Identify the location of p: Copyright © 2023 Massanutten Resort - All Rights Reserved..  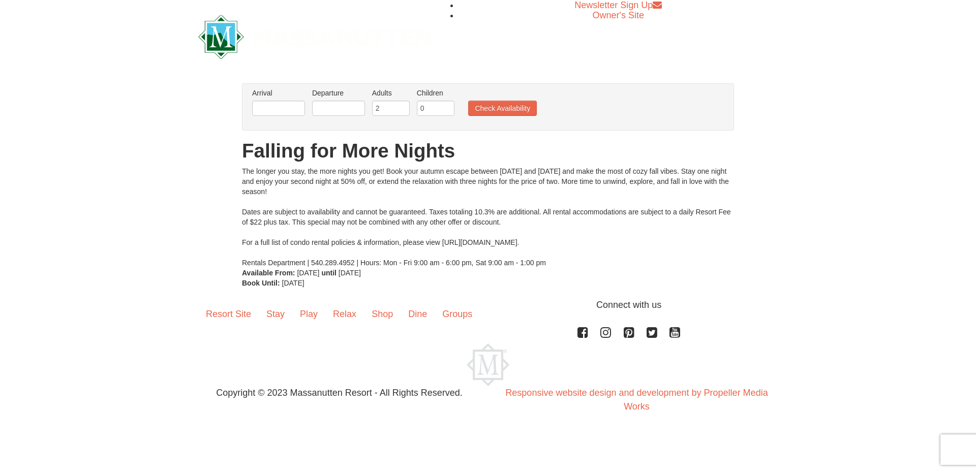
(339, 393).